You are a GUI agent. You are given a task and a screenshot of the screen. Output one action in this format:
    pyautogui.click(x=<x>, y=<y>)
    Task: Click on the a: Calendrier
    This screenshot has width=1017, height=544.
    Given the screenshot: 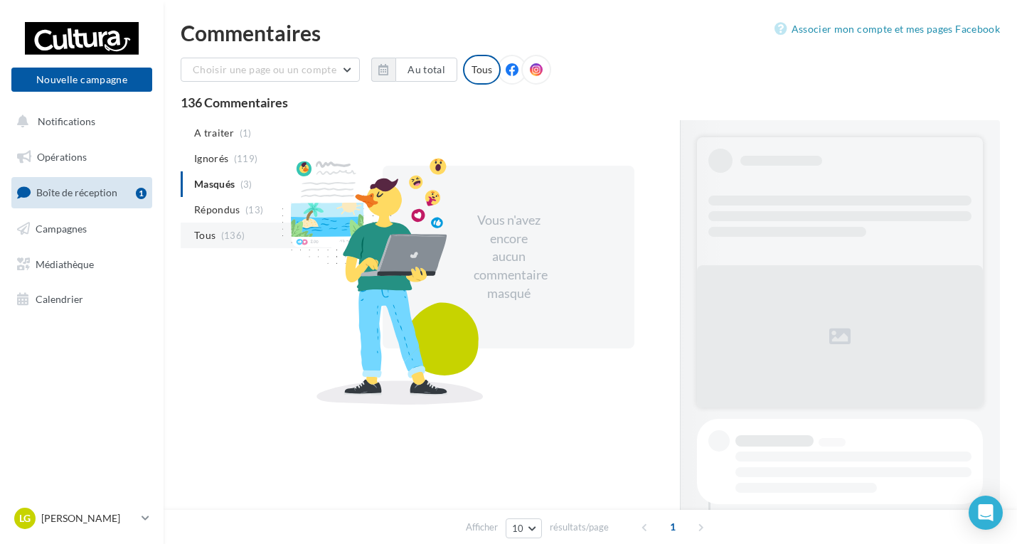 What is the action you would take?
    pyautogui.click(x=82, y=299)
    